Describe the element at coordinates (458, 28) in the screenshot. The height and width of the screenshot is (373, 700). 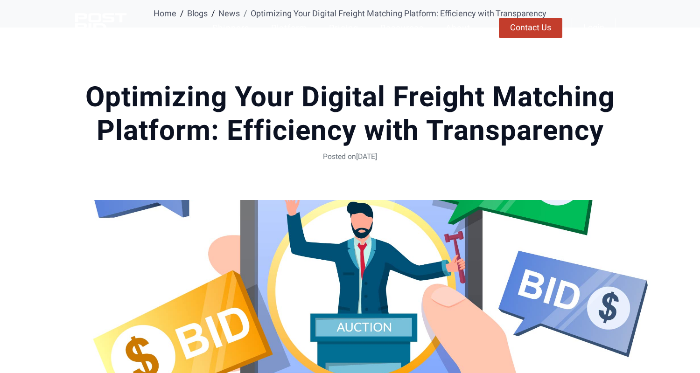
I see `a: About` at that location.